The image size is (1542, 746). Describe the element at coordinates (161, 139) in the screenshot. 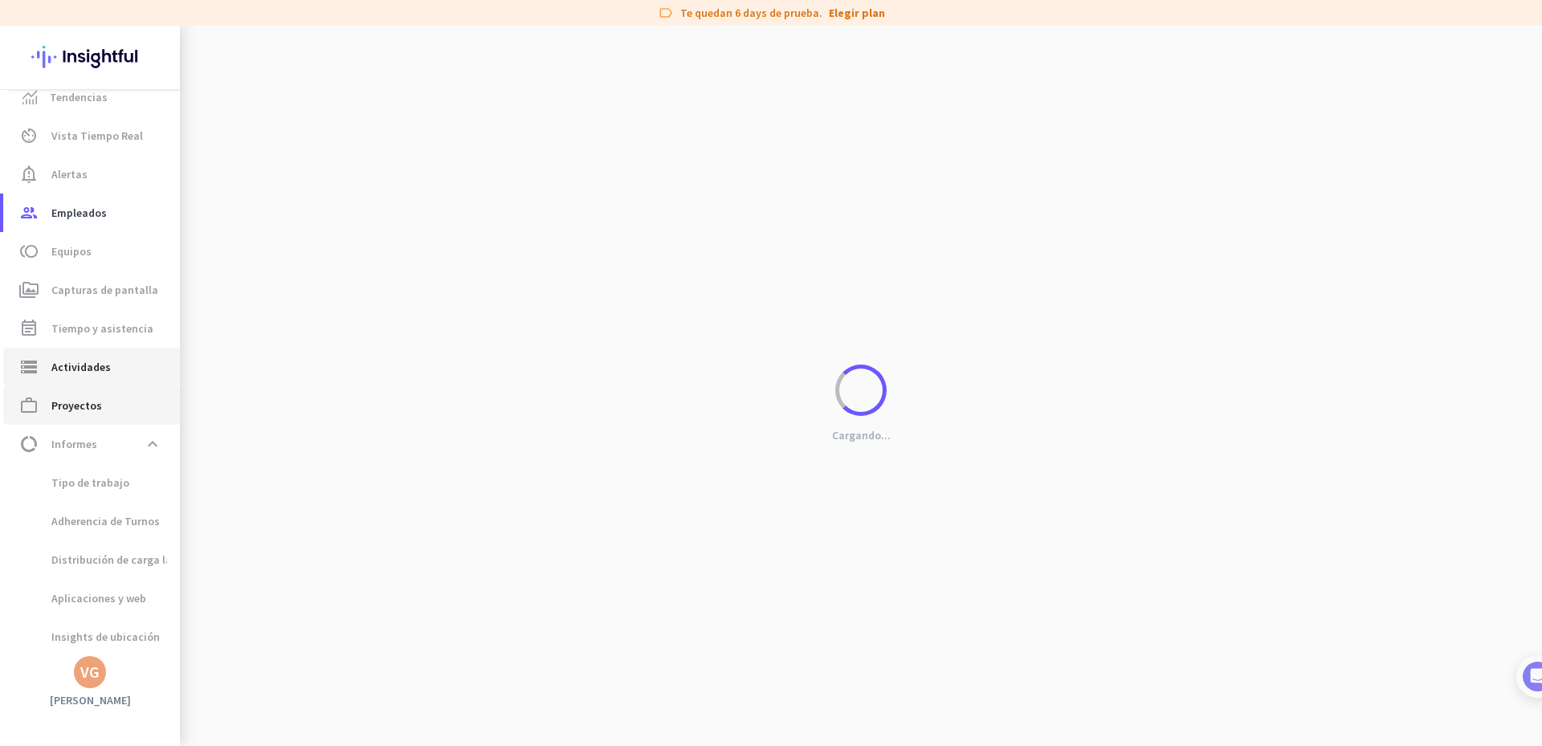

I see `div: You're just a few steps away from completing the essential app setup` at that location.